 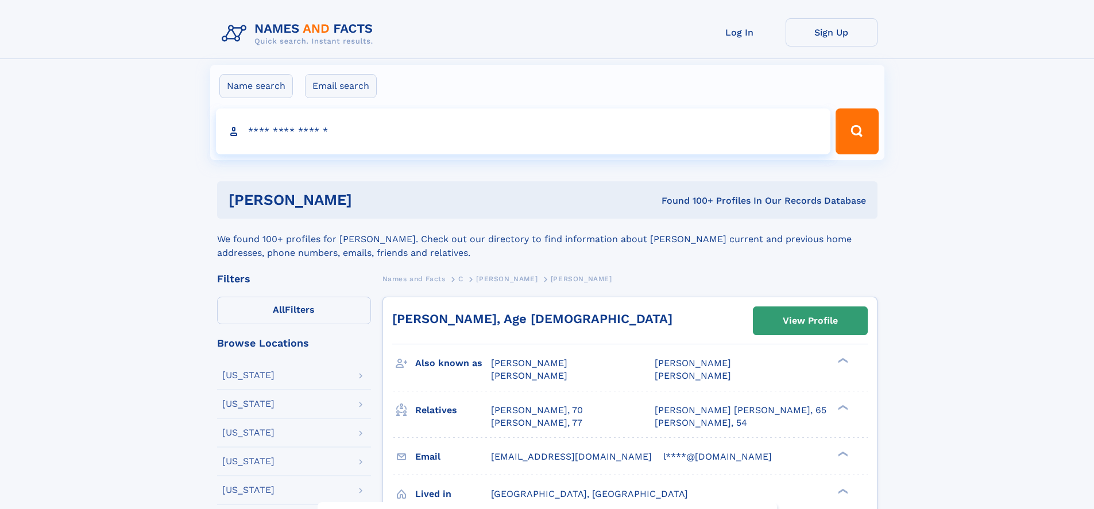 What do you see at coordinates (340, 86) in the screenshot?
I see `label: Email search` at bounding box center [340, 86].